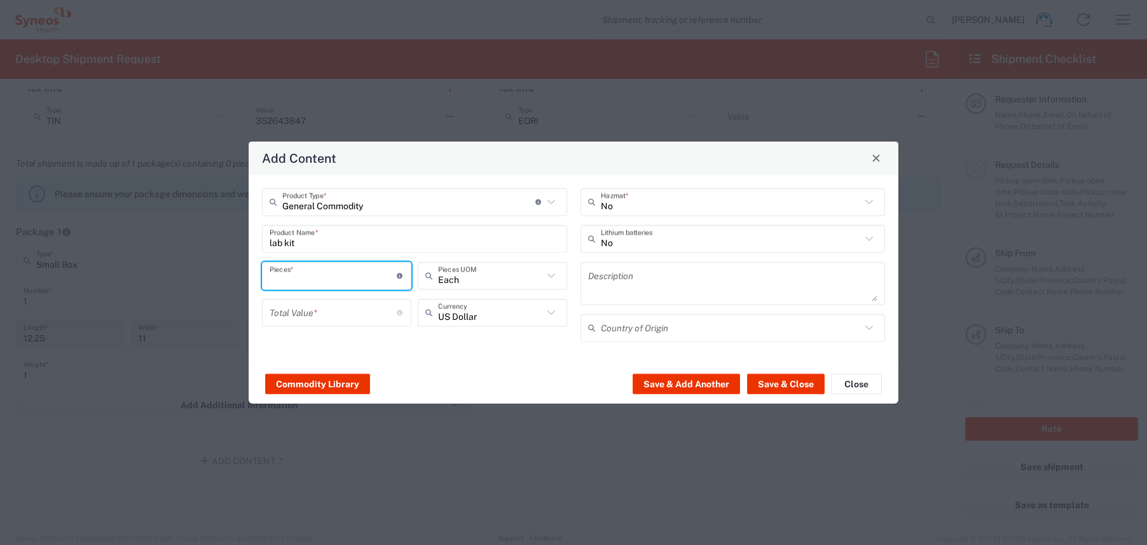 This screenshot has height=545, width=1147. I want to click on button: Commodity Library, so click(317, 384).